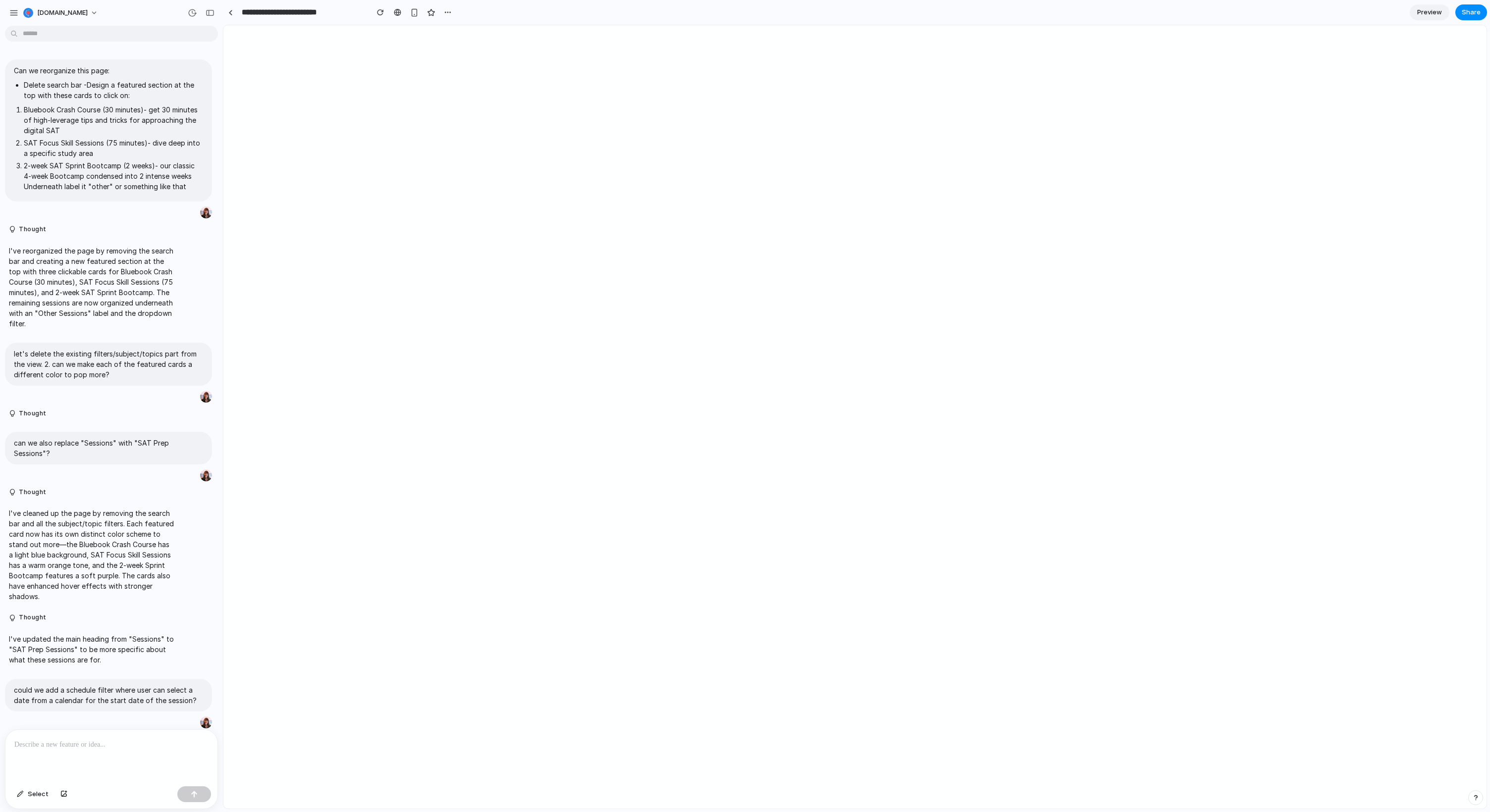 This screenshot has width=1490, height=812. Describe the element at coordinates (1430, 13) in the screenshot. I see `a: Preview` at that location.